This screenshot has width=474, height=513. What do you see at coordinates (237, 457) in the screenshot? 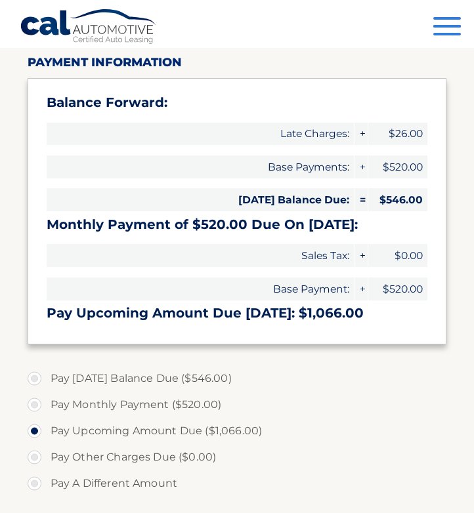
I see `label: Pay Other Charges Due ($0.00)` at bounding box center [237, 457].